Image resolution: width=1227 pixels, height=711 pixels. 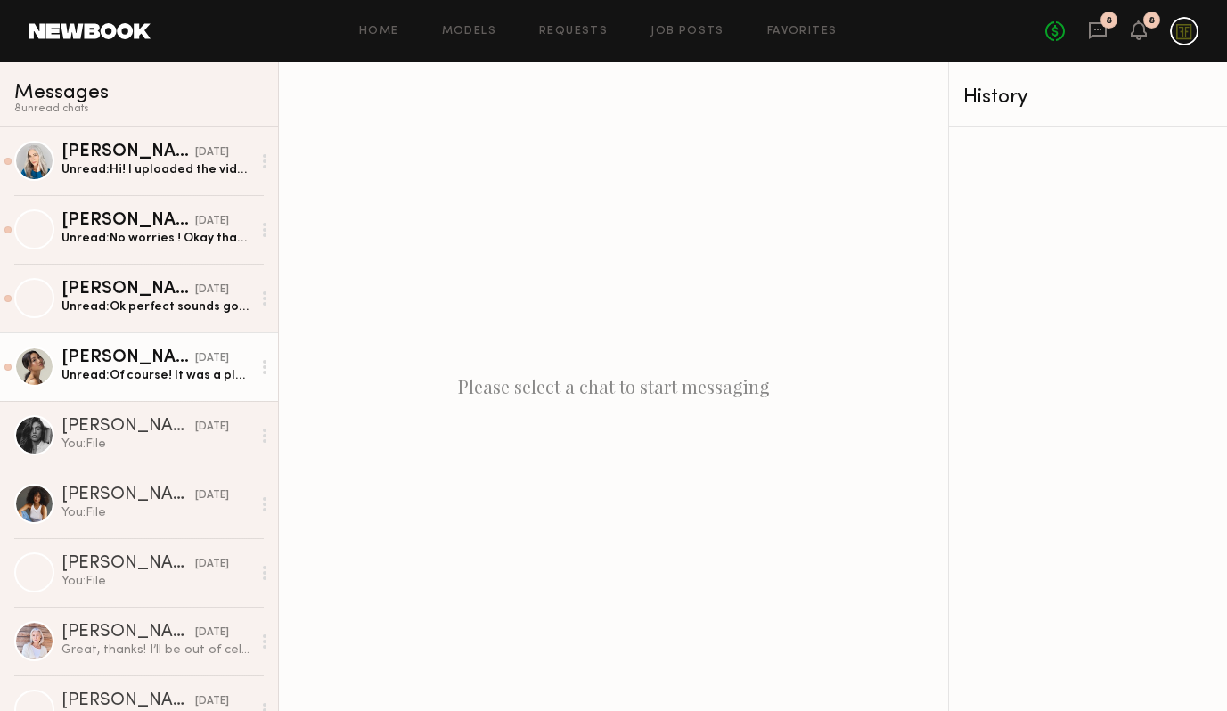 What do you see at coordinates (469, 31) in the screenshot?
I see `a: Models` at bounding box center [469, 31].